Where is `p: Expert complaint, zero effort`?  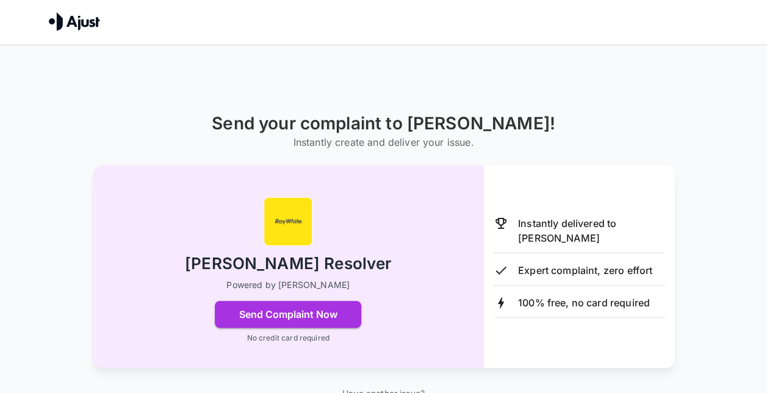 p: Expert complaint, zero effort is located at coordinates (585, 270).